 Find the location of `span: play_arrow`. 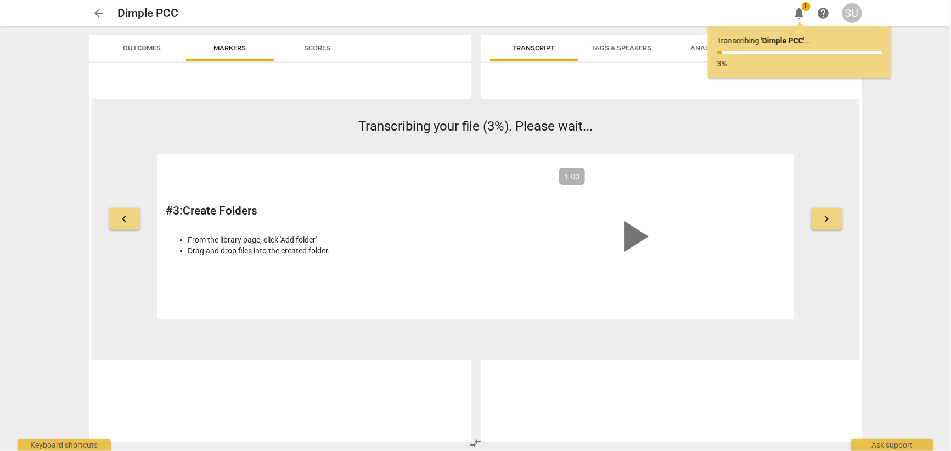

span: play_arrow is located at coordinates (634, 237).